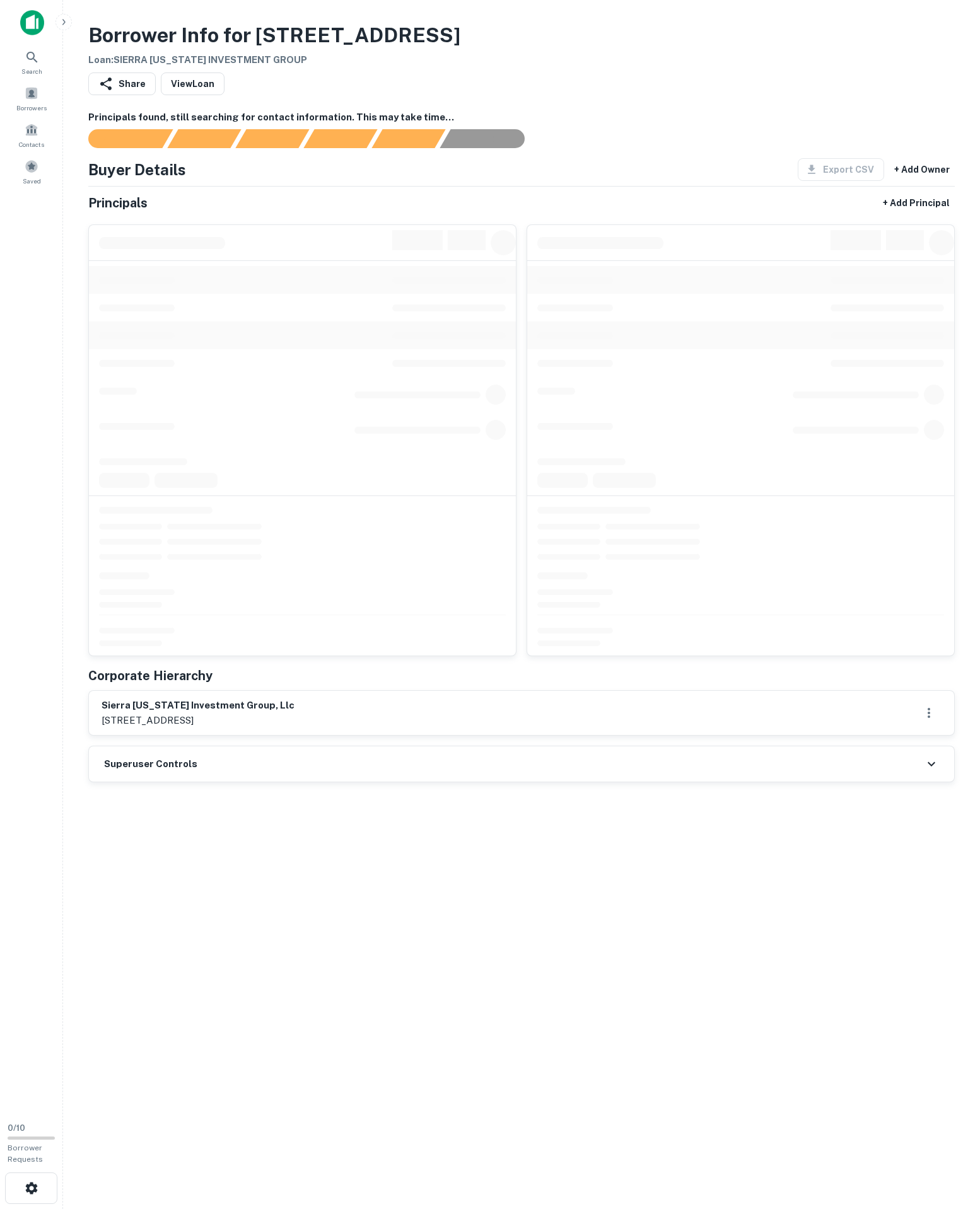 This screenshot has height=1209, width=980. I want to click on span: Contacts, so click(31, 144).